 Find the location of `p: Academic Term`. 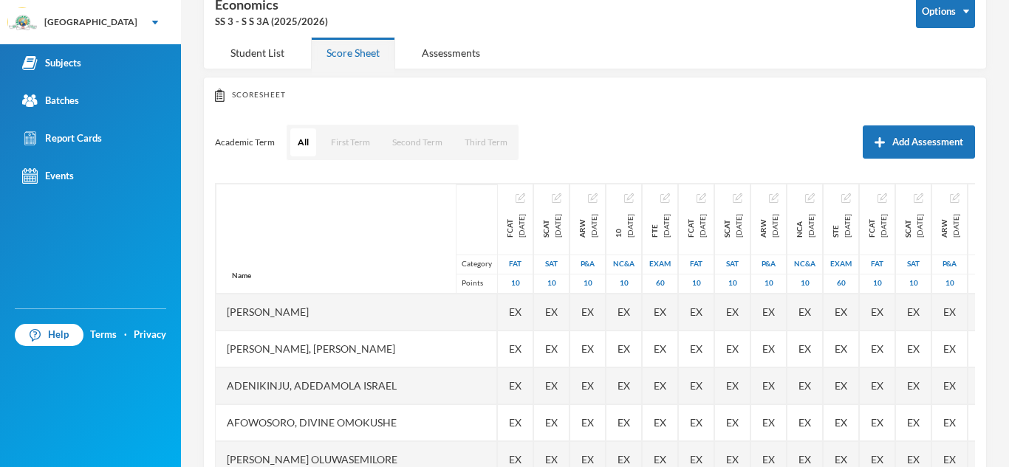

p: Academic Term is located at coordinates (244, 143).